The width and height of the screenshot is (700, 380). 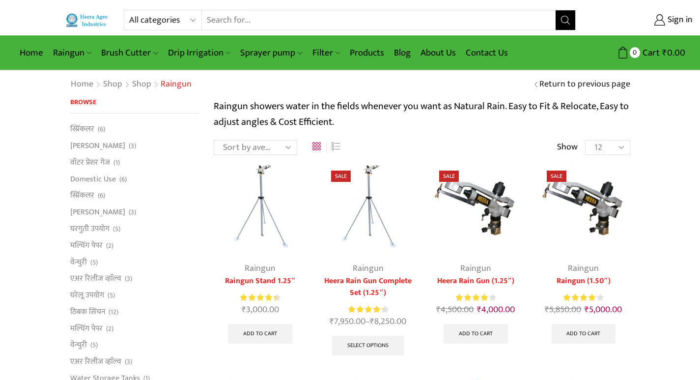 What do you see at coordinates (402, 53) in the screenshot?
I see `a: Blog` at bounding box center [402, 53].